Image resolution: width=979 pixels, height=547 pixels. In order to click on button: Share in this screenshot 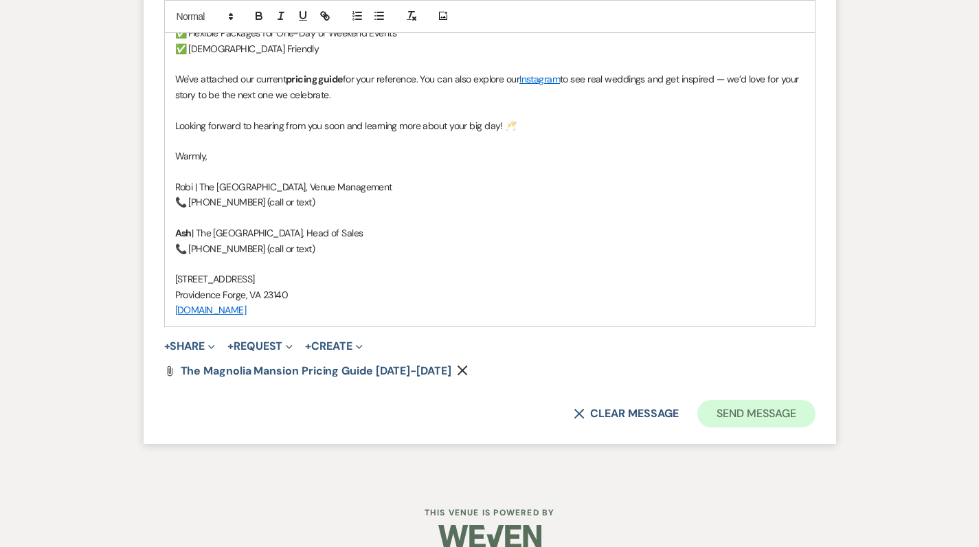, I will do `click(190, 346)`.